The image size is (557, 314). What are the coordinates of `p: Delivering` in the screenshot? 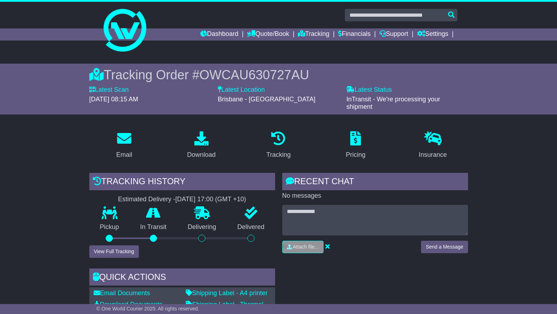 It's located at (202, 227).